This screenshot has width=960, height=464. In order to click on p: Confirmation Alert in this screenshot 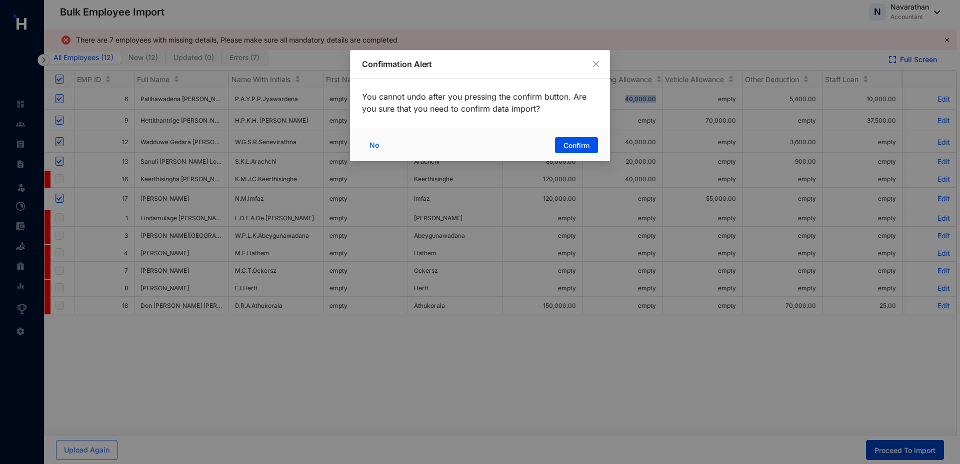, I will do `click(480, 64)`.